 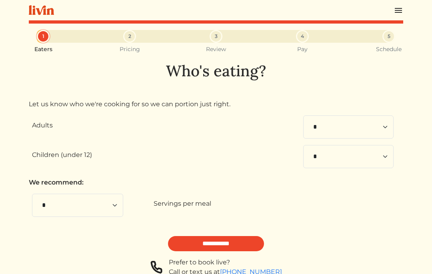 I want to click on span: 1, so click(x=43, y=36).